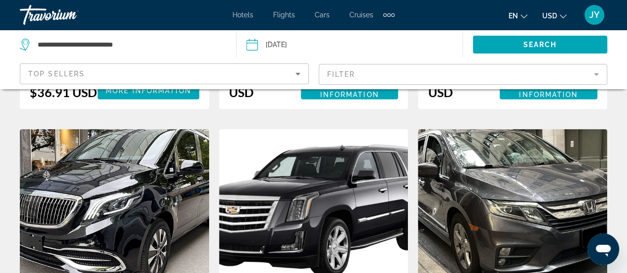 The width and height of the screenshot is (627, 273). I want to click on a: Travorium, so click(69, 15).